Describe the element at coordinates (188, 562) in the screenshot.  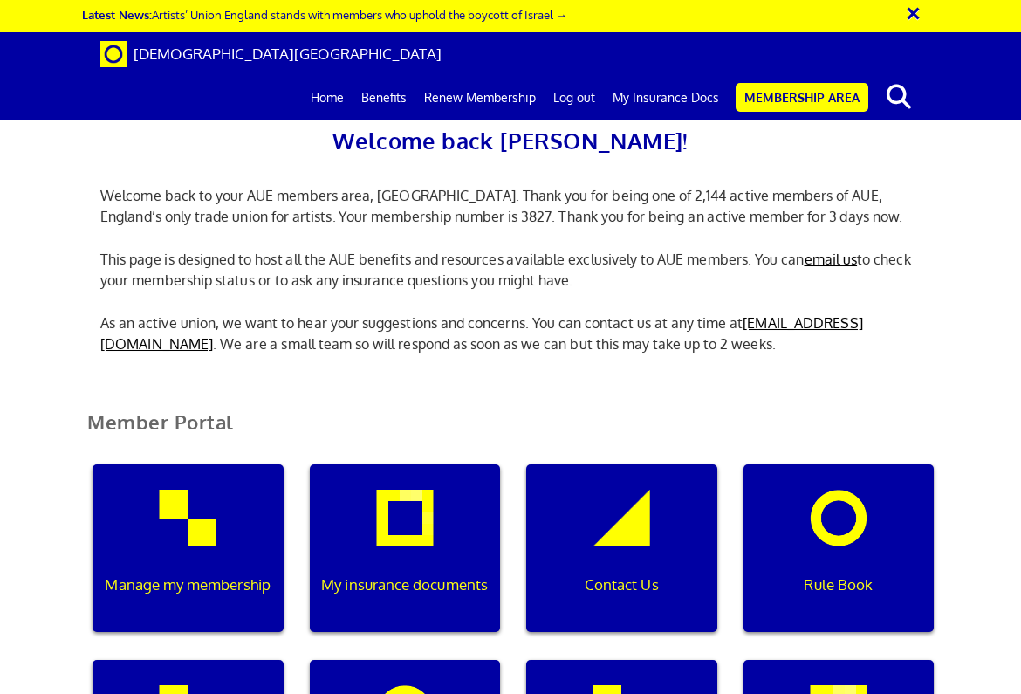
I see `a: Manage my membership` at that location.